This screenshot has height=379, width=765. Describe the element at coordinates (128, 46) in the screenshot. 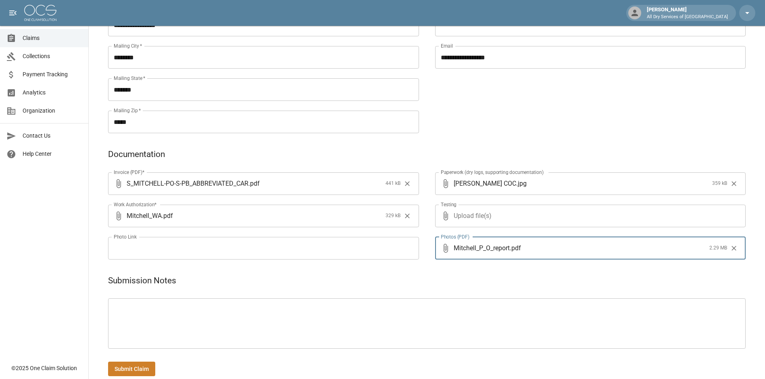

I see `label: Mailing City` at that location.